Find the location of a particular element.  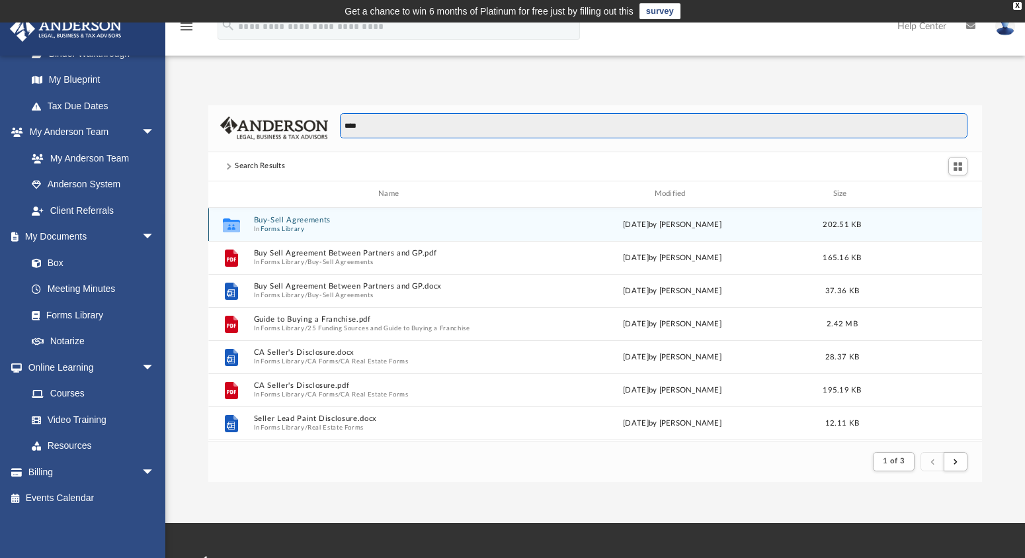

span: 37.36 KB is located at coordinates (842, 290).